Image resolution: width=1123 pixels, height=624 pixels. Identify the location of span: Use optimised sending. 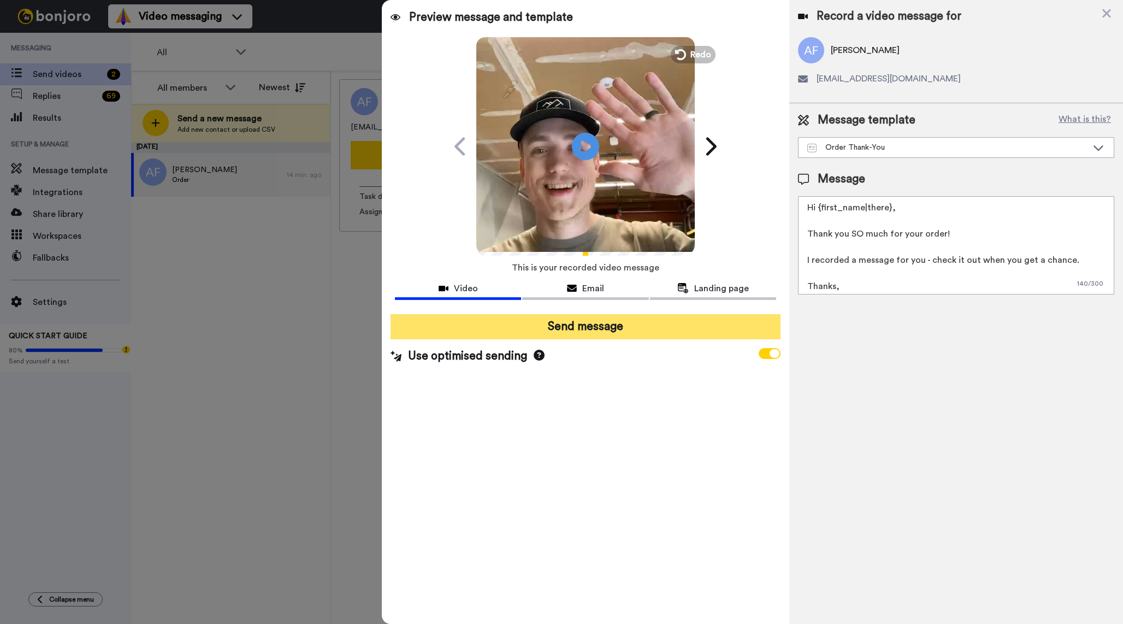
(468, 356).